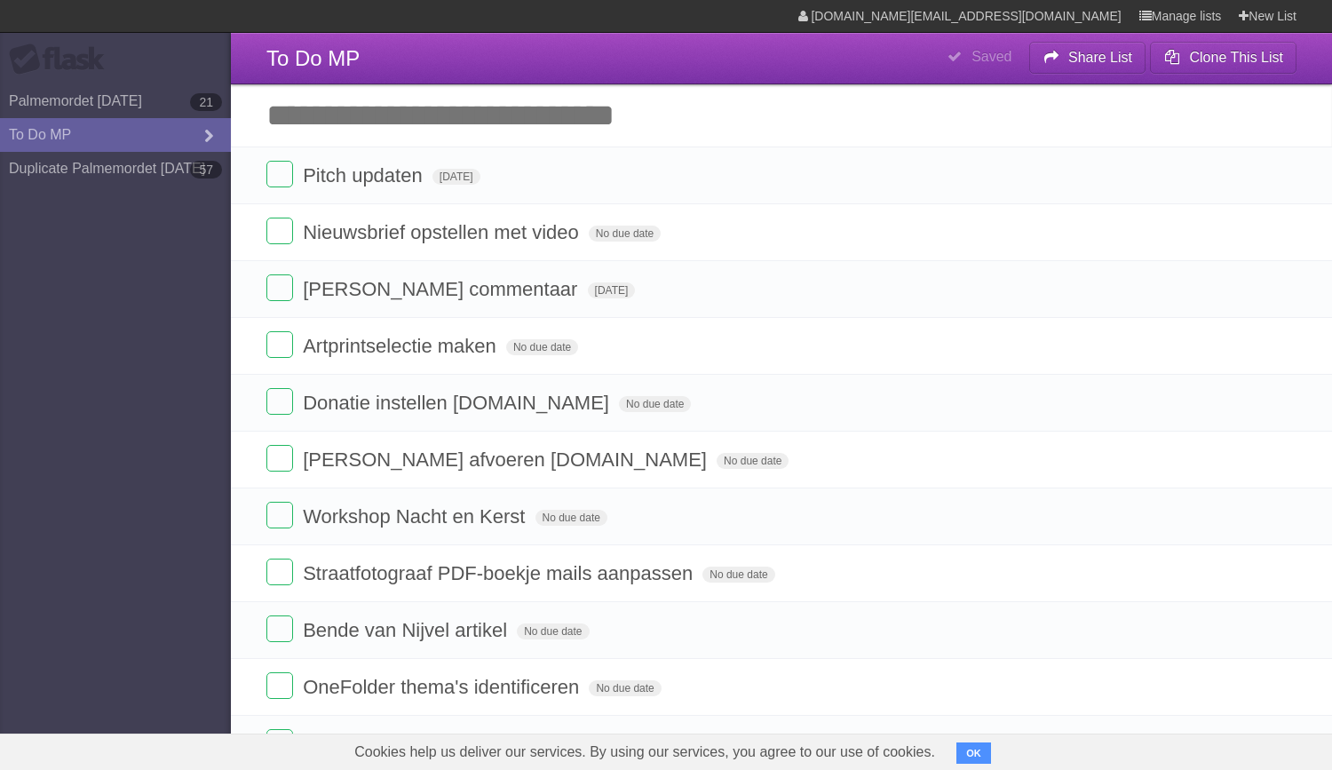 This screenshot has width=1332, height=770. What do you see at coordinates (443, 232) in the screenshot?
I see `span: Nieuwsbrief opstellen met video` at bounding box center [443, 232].